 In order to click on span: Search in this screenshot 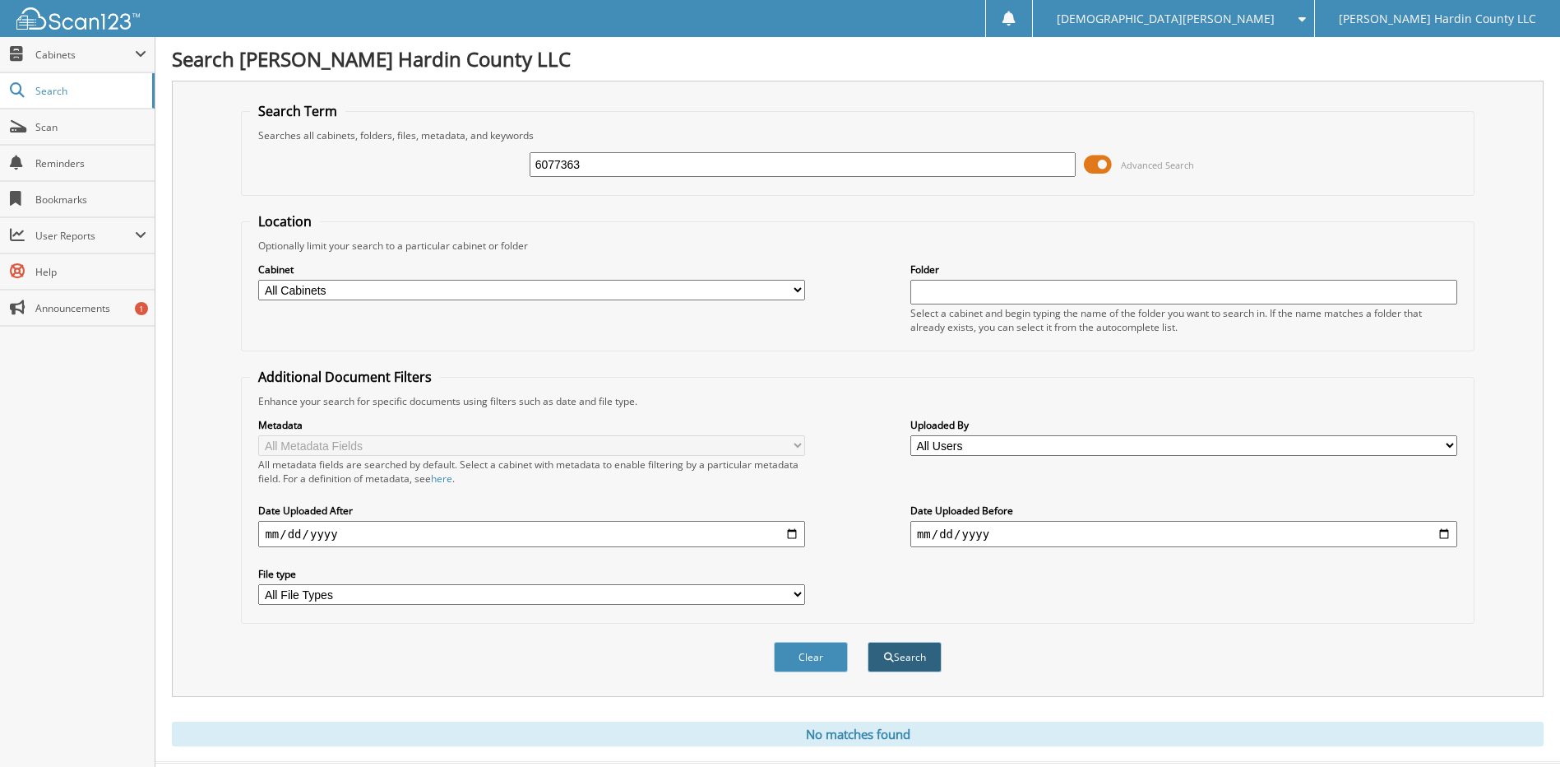, I will do `click(90, 90)`.